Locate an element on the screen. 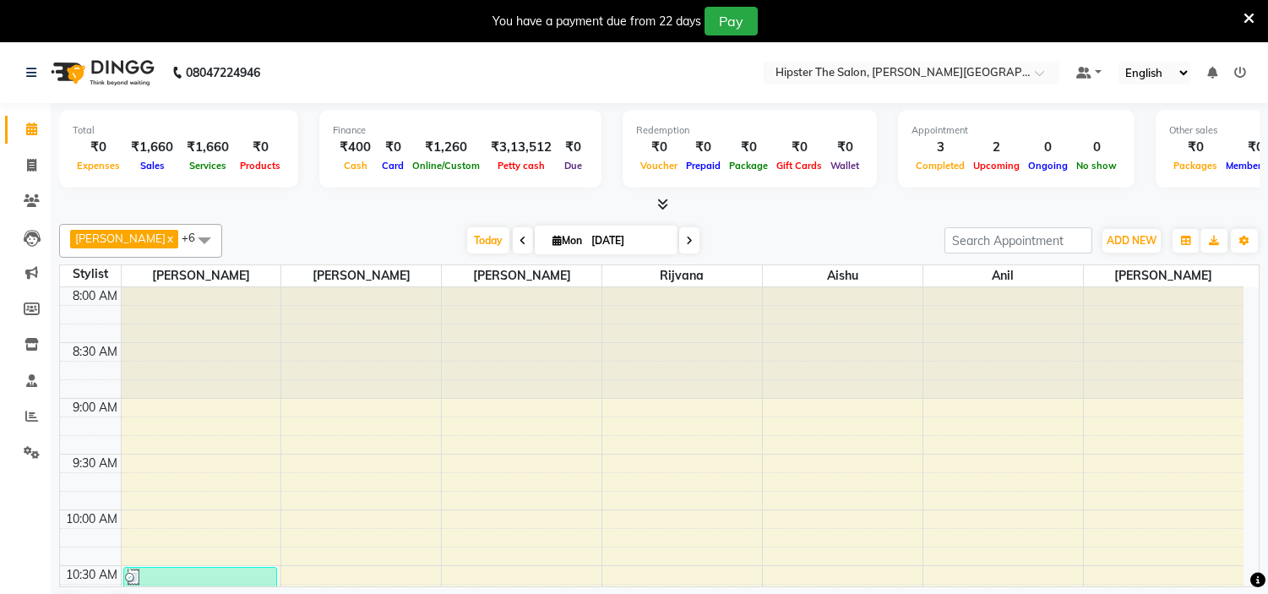  button: ADD NEW is located at coordinates (1132, 241).